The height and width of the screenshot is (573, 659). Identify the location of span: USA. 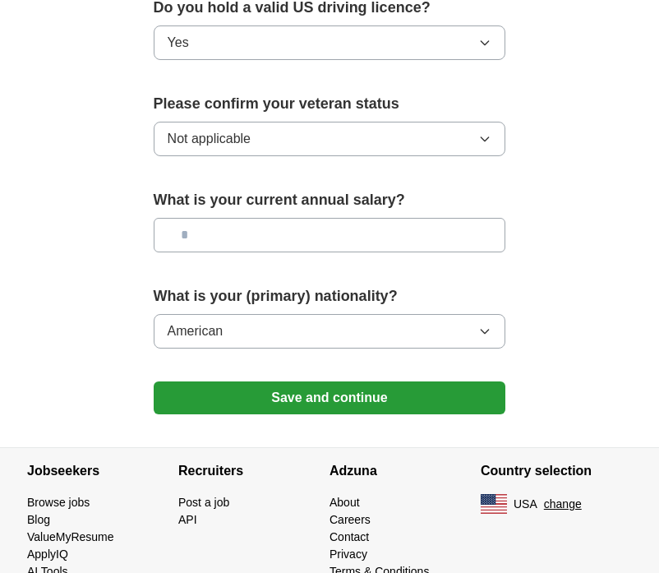
(525, 504).